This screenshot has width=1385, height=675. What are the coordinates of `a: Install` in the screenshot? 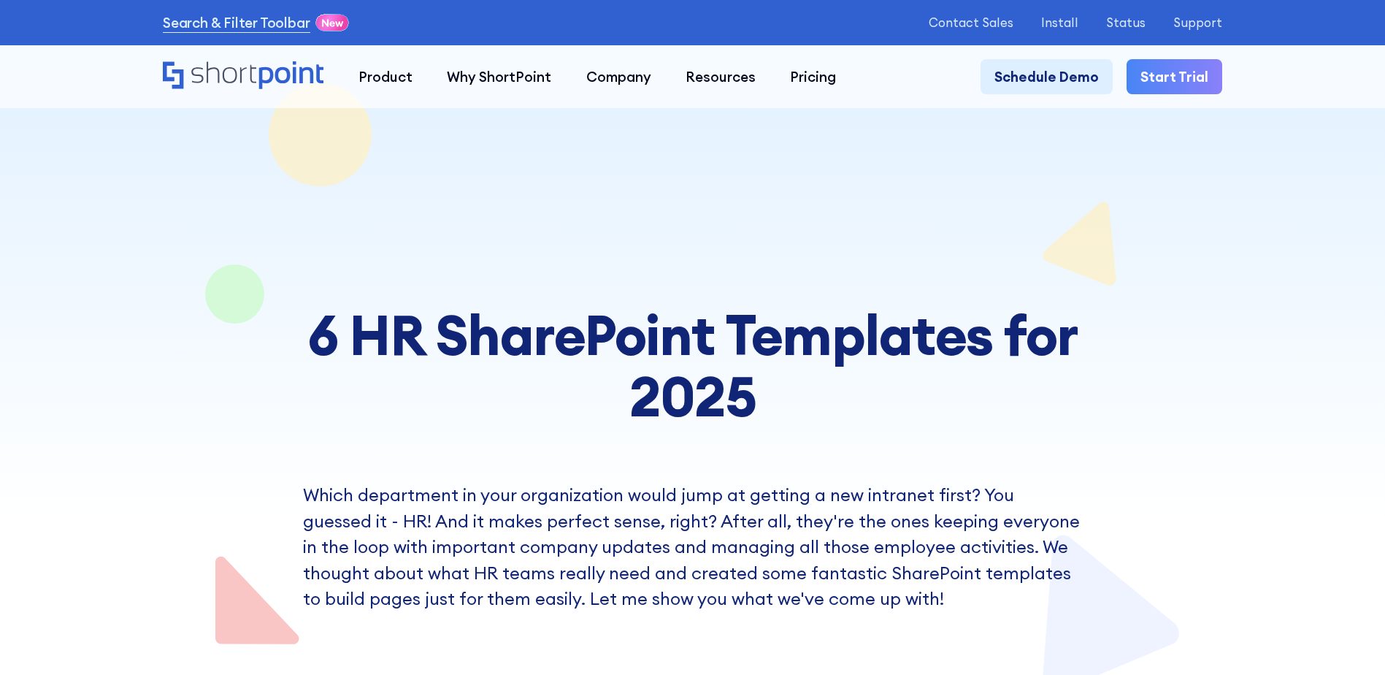 It's located at (1059, 22).